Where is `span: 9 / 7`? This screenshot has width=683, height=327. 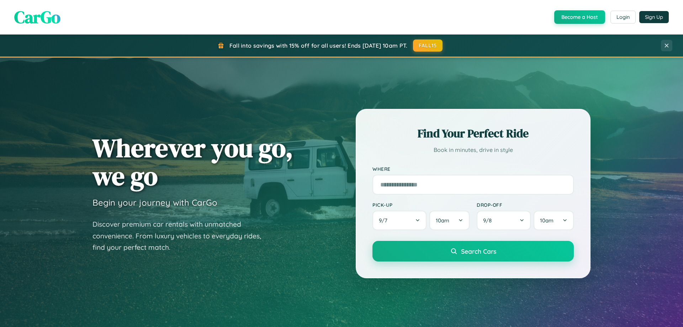 span: 9 / 7 is located at coordinates (385, 220).